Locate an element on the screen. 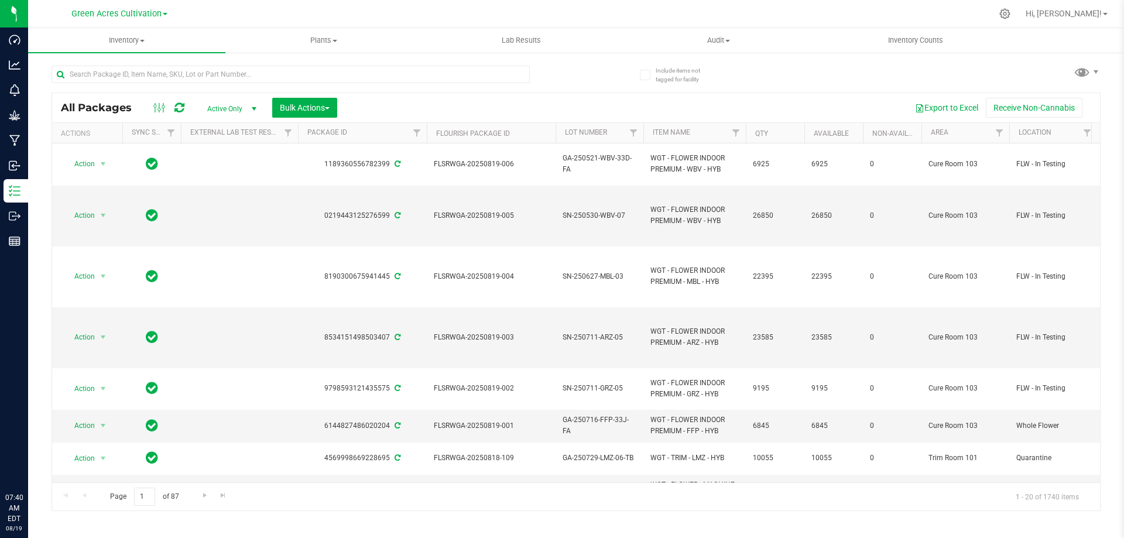  span: WGT - FLOWER INDOOR PREMIUM - MBL - HYB is located at coordinates (694, 276).